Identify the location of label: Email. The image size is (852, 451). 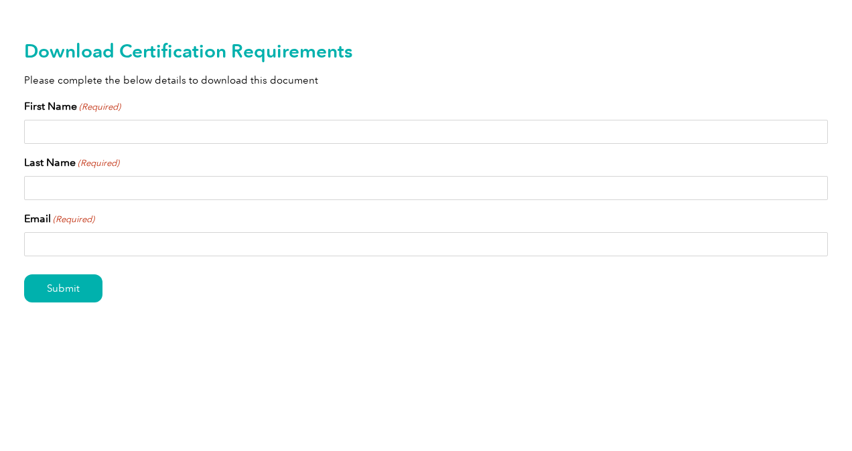
(59, 219).